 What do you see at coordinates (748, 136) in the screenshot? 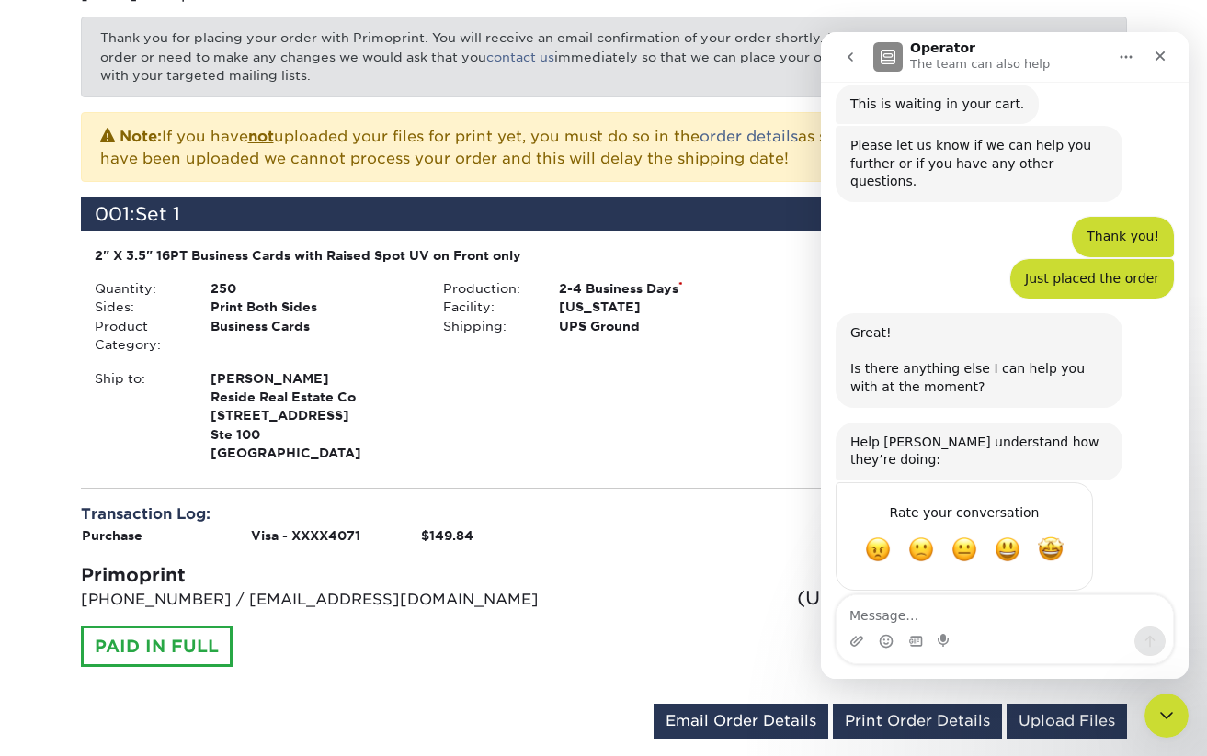
I see `a: order details` at bounding box center [748, 136].